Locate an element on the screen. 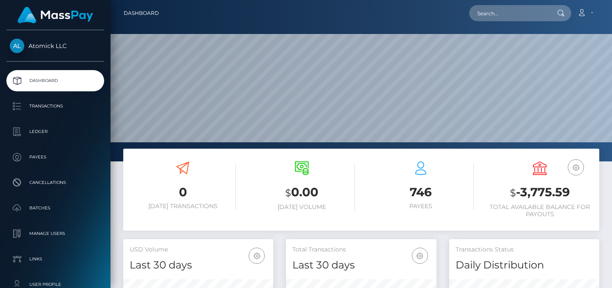 The width and height of the screenshot is (612, 288). h4: Daily Distribution is located at coordinates (524, 265).